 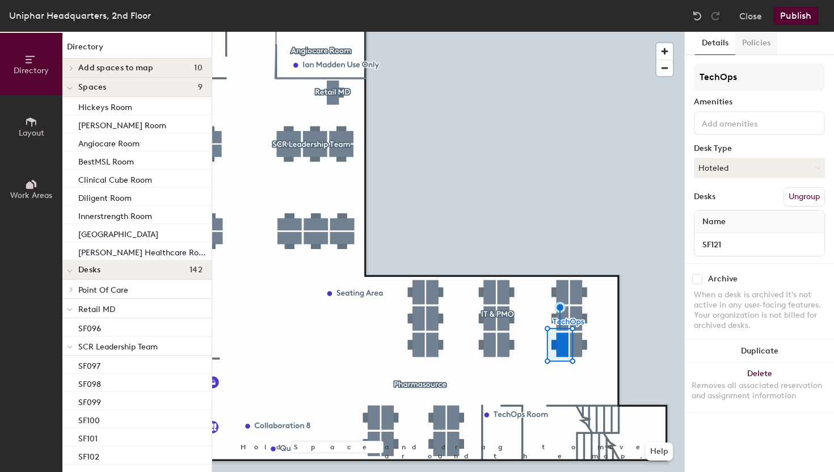 What do you see at coordinates (759, 310) in the screenshot?
I see `div: When a desk is archived it's not active in any user-facing features. Your organization is not bil...` at bounding box center [759, 310].